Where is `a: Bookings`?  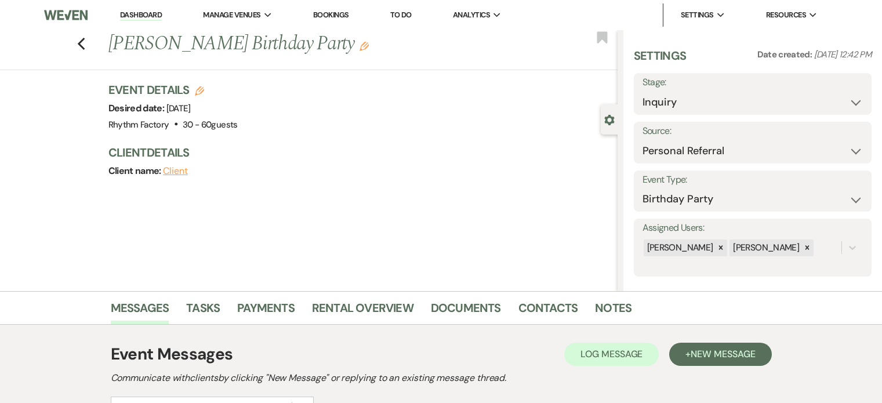 a: Bookings is located at coordinates (331, 14).